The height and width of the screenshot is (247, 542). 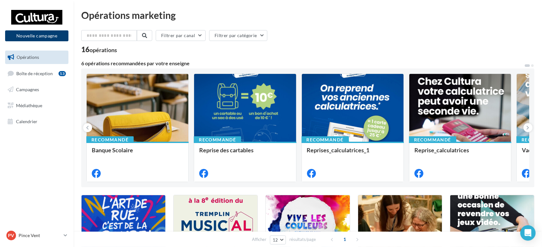 What do you see at coordinates (103, 50) in the screenshot?
I see `div: opérations` at bounding box center [103, 50].